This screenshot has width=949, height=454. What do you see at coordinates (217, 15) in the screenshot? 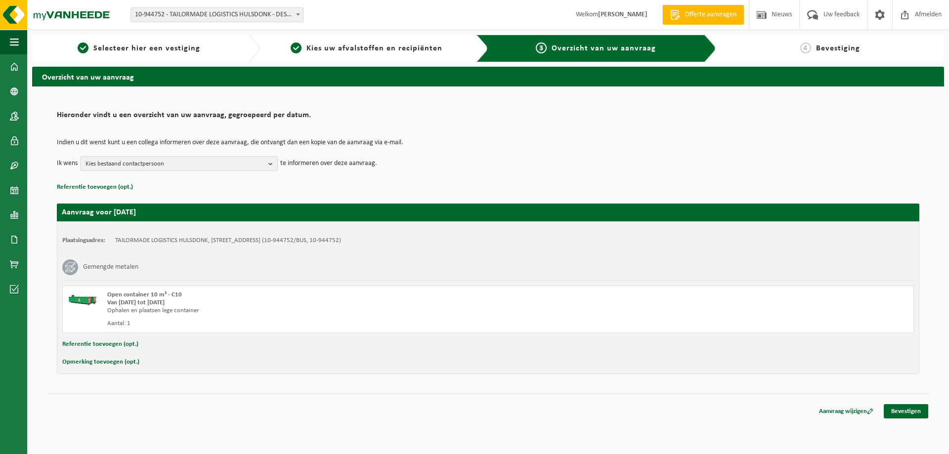
I see `span: 10-944752 - TAILORMADE LOGISTICS HULSDONK - DESTELDONK` at bounding box center [217, 15].